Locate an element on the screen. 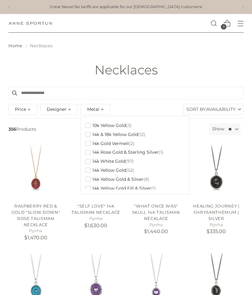  button: 14k Gold Vermeil is located at coordinates (110, 144).